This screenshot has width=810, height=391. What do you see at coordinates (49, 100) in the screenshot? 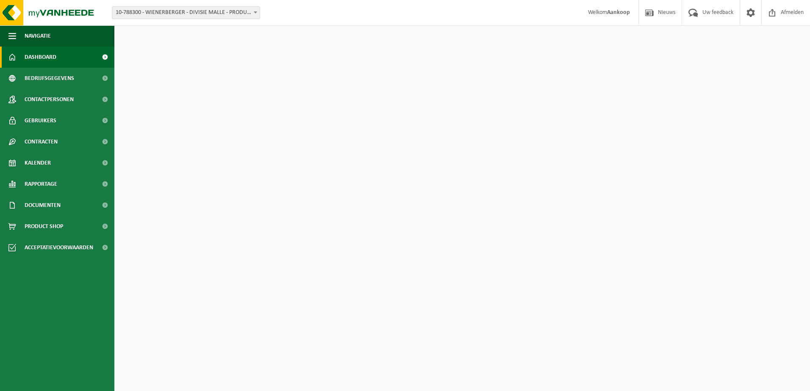
I see `span: Contactpersonen` at bounding box center [49, 100].